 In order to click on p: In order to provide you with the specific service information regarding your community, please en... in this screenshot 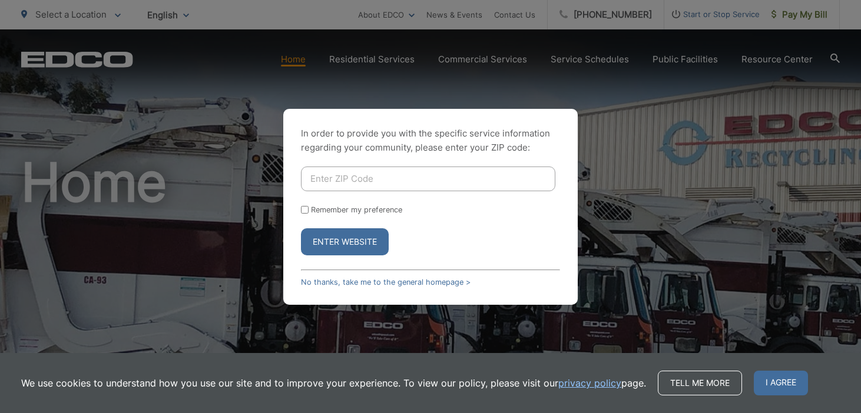, I will do `click(430, 141)`.